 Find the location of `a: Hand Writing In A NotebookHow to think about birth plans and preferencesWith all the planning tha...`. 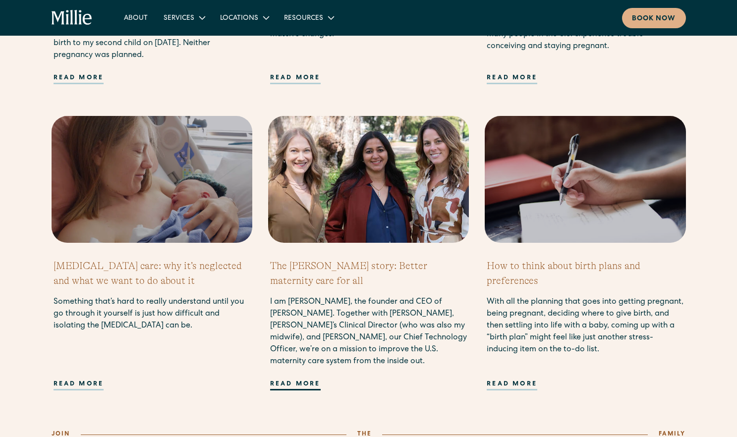

a: Hand Writing In A NotebookHow to think about birth plans and preferencesWith all the planning tha... is located at coordinates (585, 261).